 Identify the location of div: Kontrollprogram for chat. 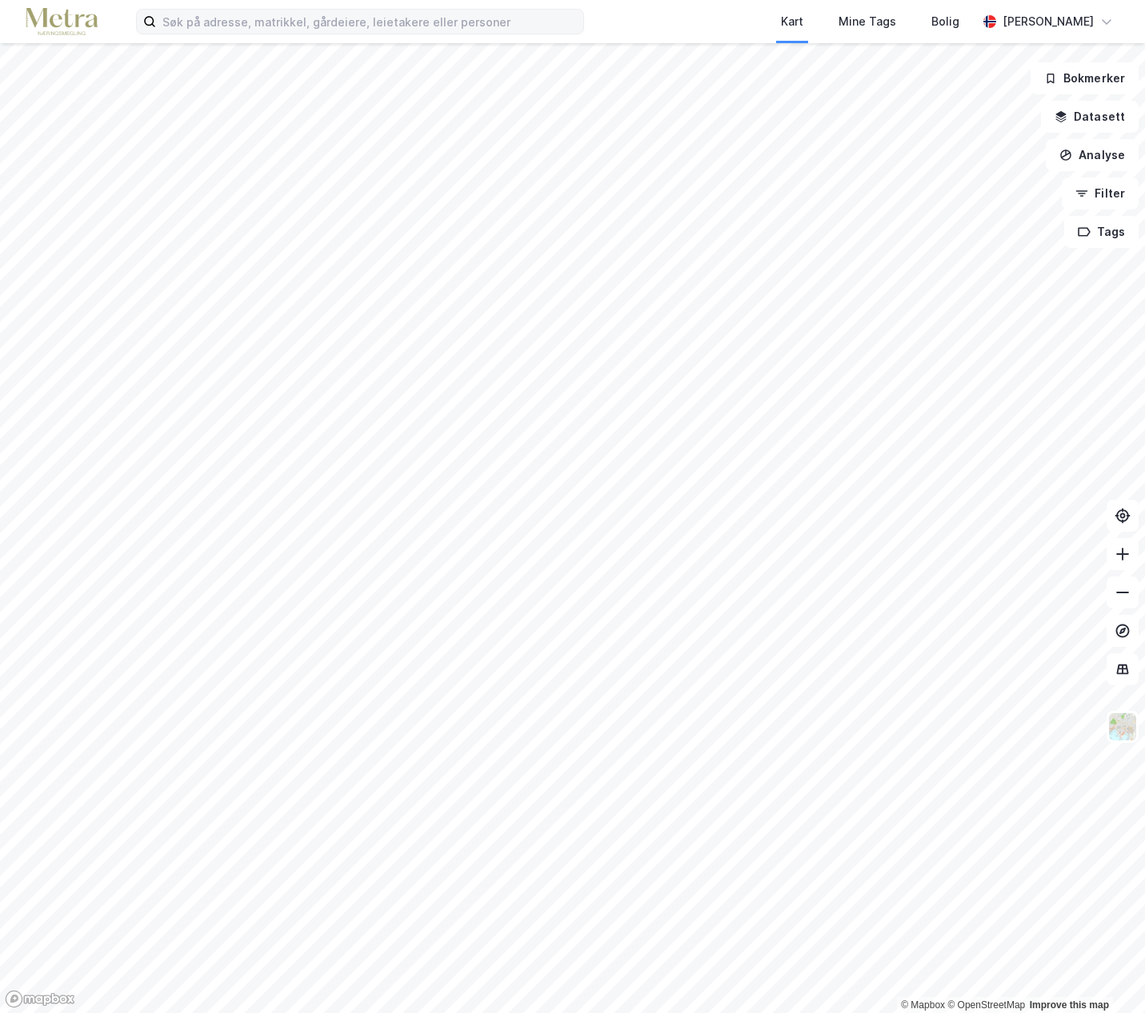
(1105, 975).